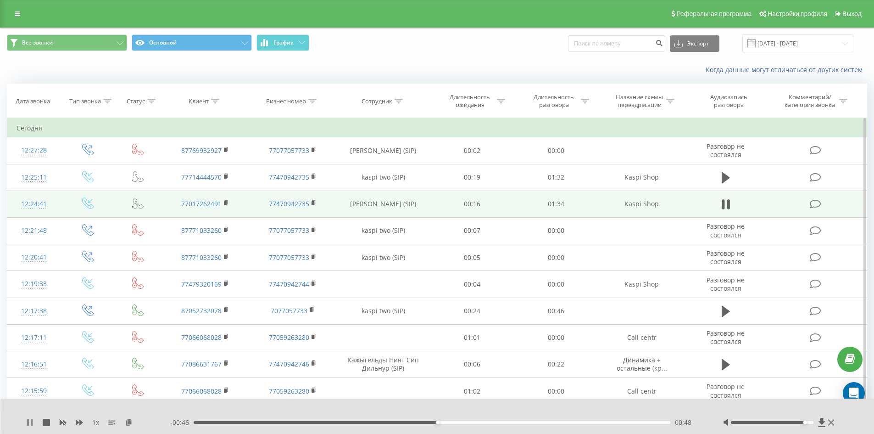 Image resolution: width=874 pixels, height=434 pixels. Describe the element at coordinates (95, 422) in the screenshot. I see `span: 1 x` at that location.